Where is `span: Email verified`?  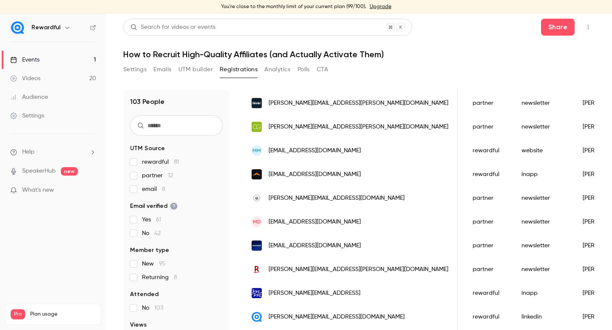
span: Email verified is located at coordinates (154, 206).